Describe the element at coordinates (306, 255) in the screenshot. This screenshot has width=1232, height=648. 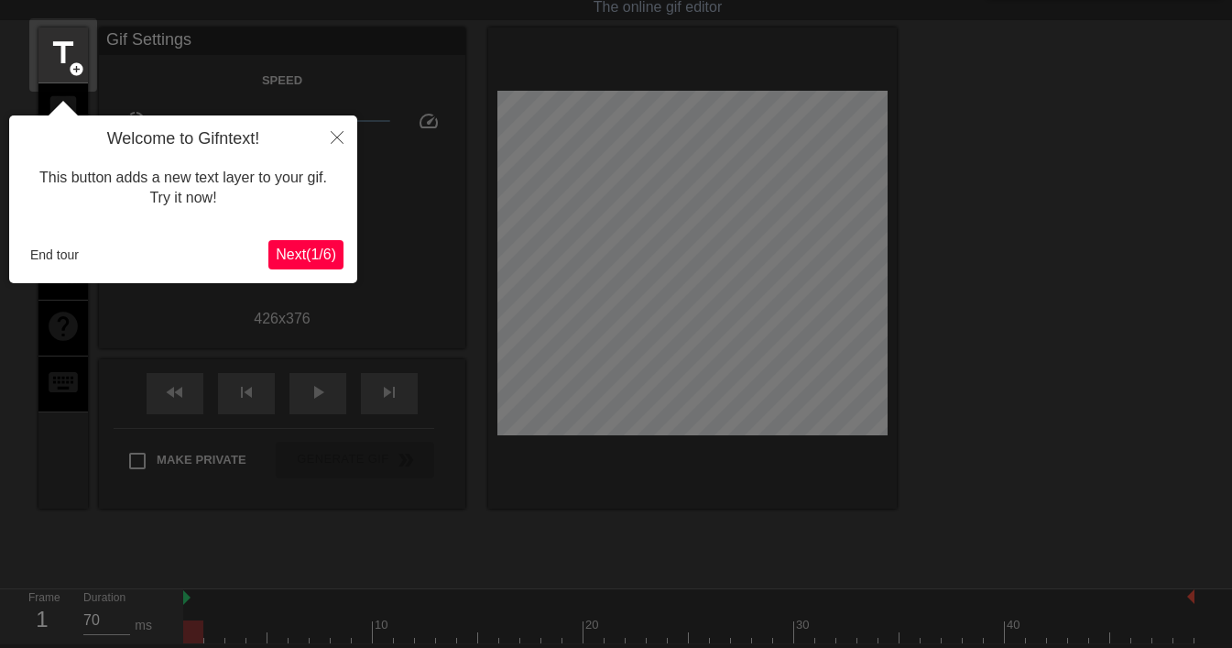
I see `button: Next` at that location.